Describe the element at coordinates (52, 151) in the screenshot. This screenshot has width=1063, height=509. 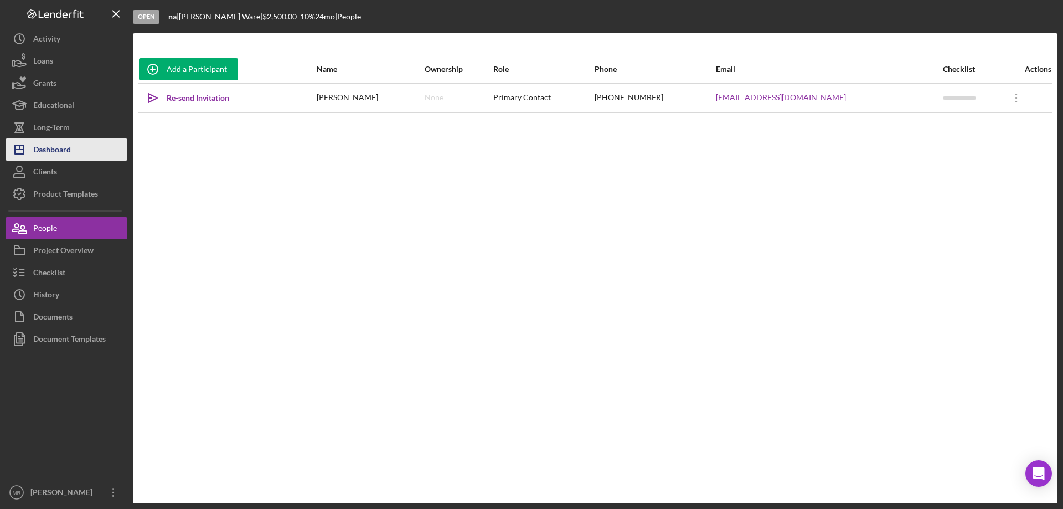
I see `div: Dashboard` at that location.